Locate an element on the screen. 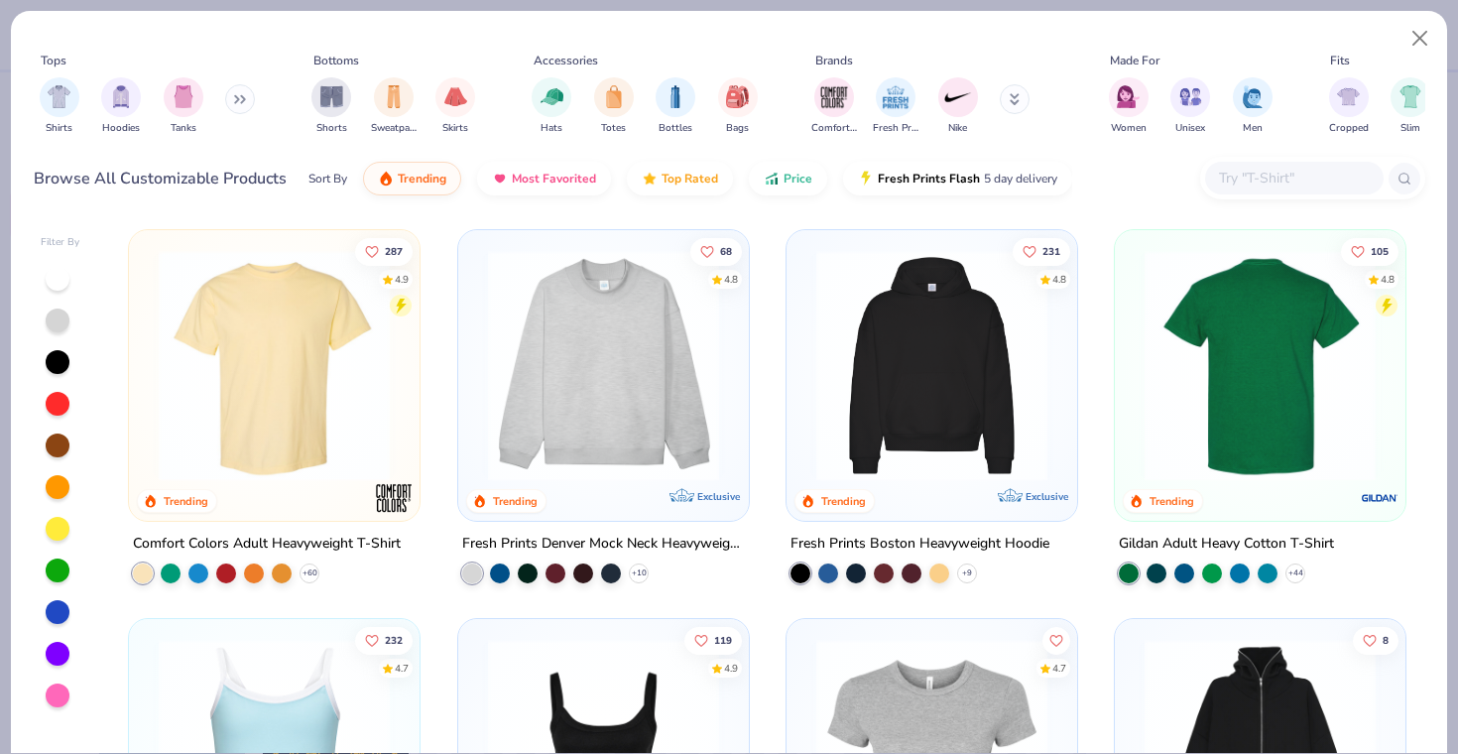 This screenshot has width=1458, height=754. div: Fits is located at coordinates (1340, 61).